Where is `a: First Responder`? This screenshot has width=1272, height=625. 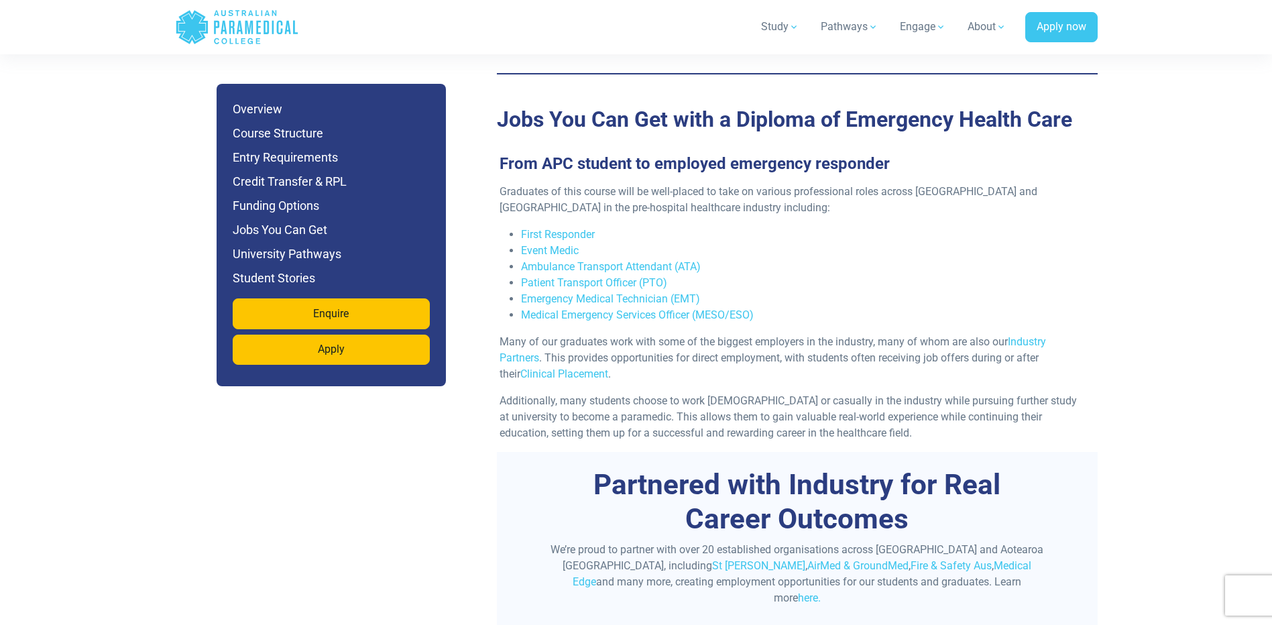
a: First Responder is located at coordinates (558, 234).